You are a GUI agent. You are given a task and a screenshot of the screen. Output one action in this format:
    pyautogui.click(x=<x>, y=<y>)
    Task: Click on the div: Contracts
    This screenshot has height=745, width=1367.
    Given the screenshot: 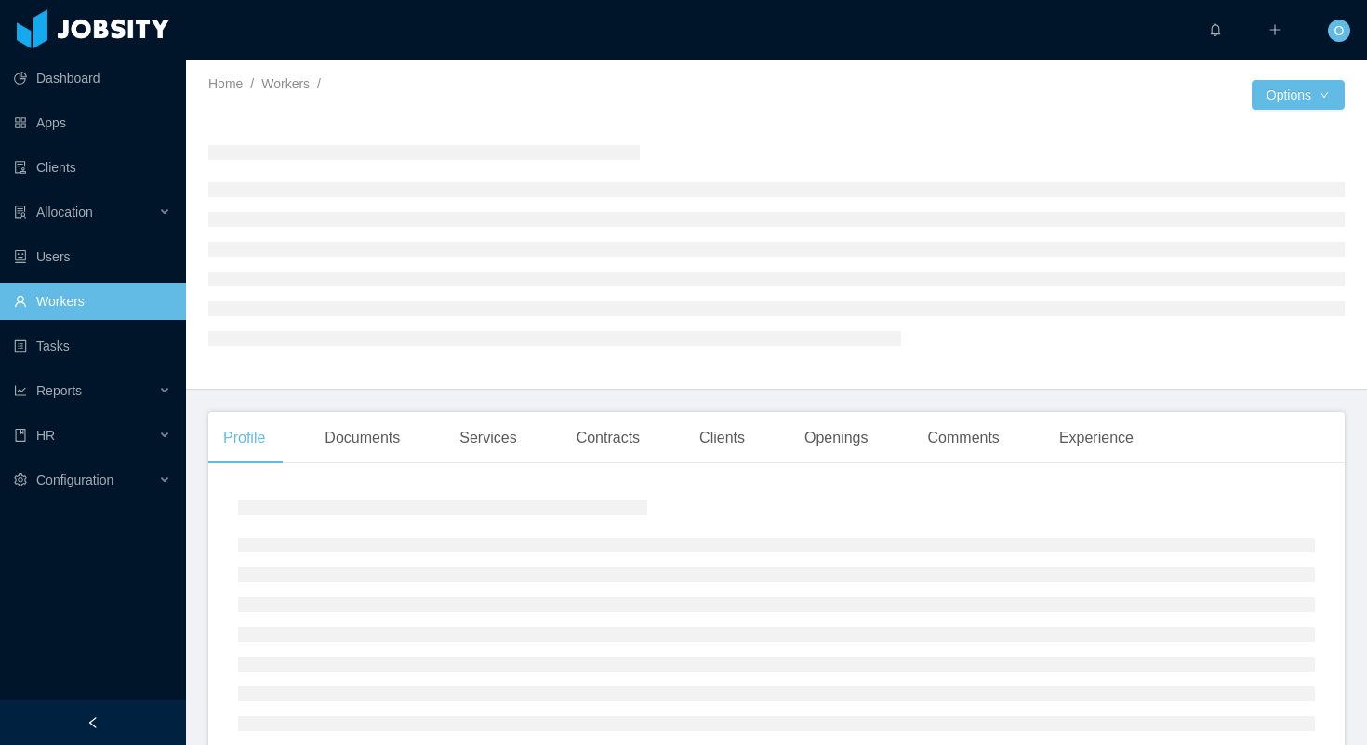 What is the action you would take?
    pyautogui.click(x=608, y=438)
    